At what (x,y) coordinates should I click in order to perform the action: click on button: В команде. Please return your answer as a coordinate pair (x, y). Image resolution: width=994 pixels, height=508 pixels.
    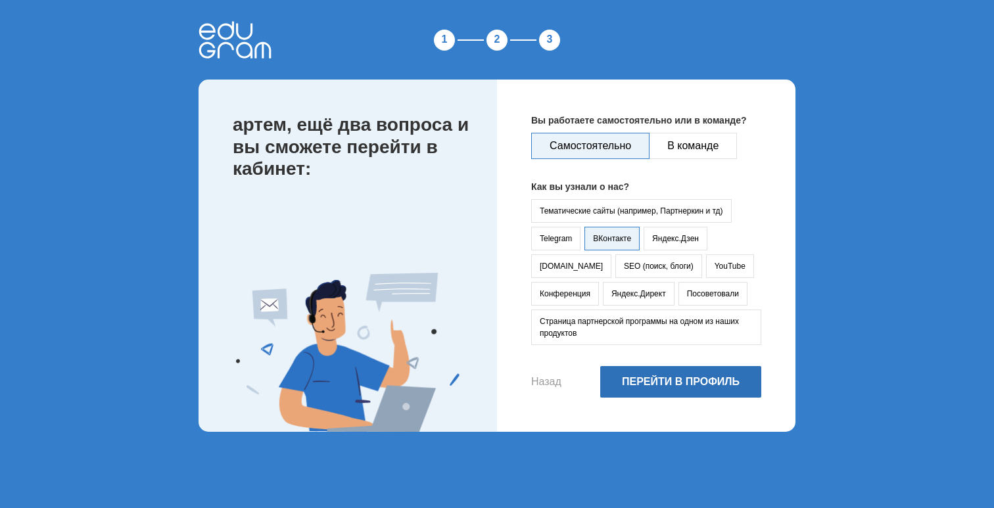
    Looking at the image, I should click on (693, 146).